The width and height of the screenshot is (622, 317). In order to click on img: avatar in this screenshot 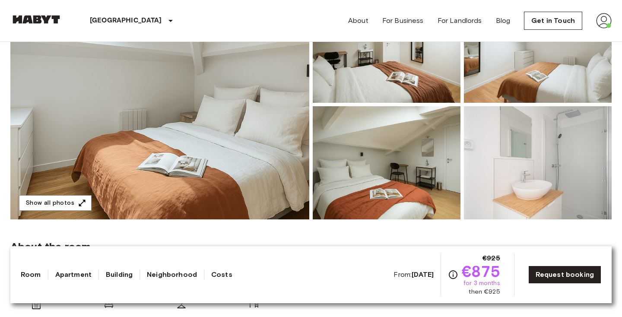, I will do `click(604, 21)`.